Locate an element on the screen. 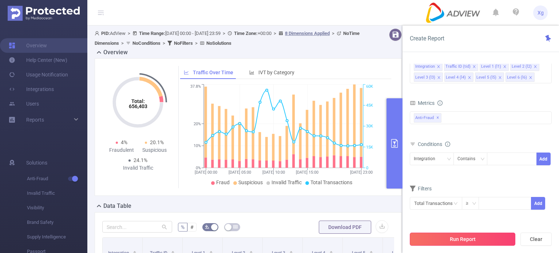  tspan: 0 is located at coordinates (367, 168).